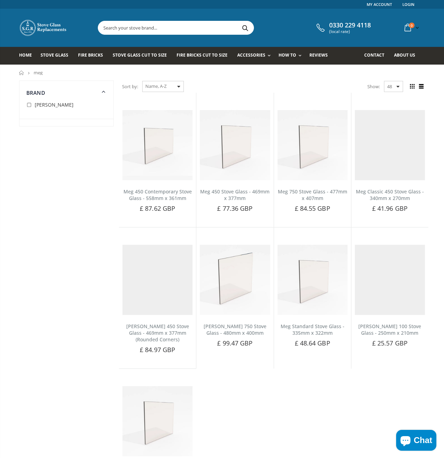 The width and height of the screenshot is (444, 458). What do you see at coordinates (158, 350) in the screenshot?
I see `span: £ 84.97 GBP` at bounding box center [158, 350].